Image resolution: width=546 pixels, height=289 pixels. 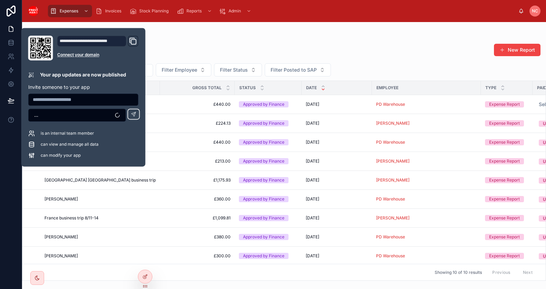 What do you see at coordinates (197, 142) in the screenshot?
I see `a: £440.00` at bounding box center [197, 142].